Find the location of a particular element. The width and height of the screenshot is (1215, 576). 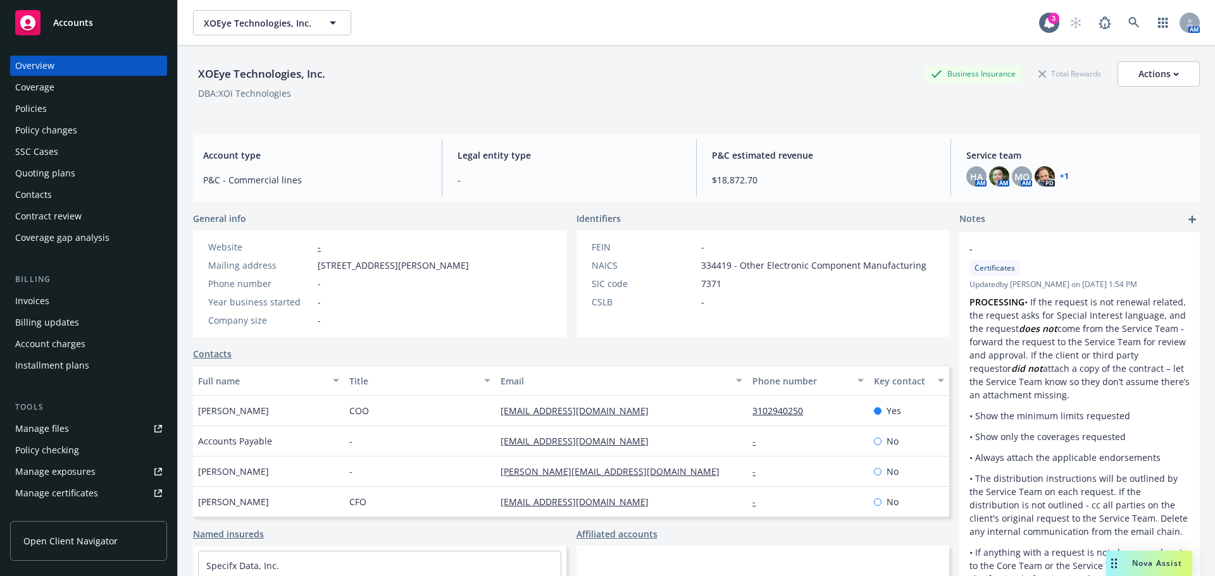

div: Manage certificates is located at coordinates (56, 493).